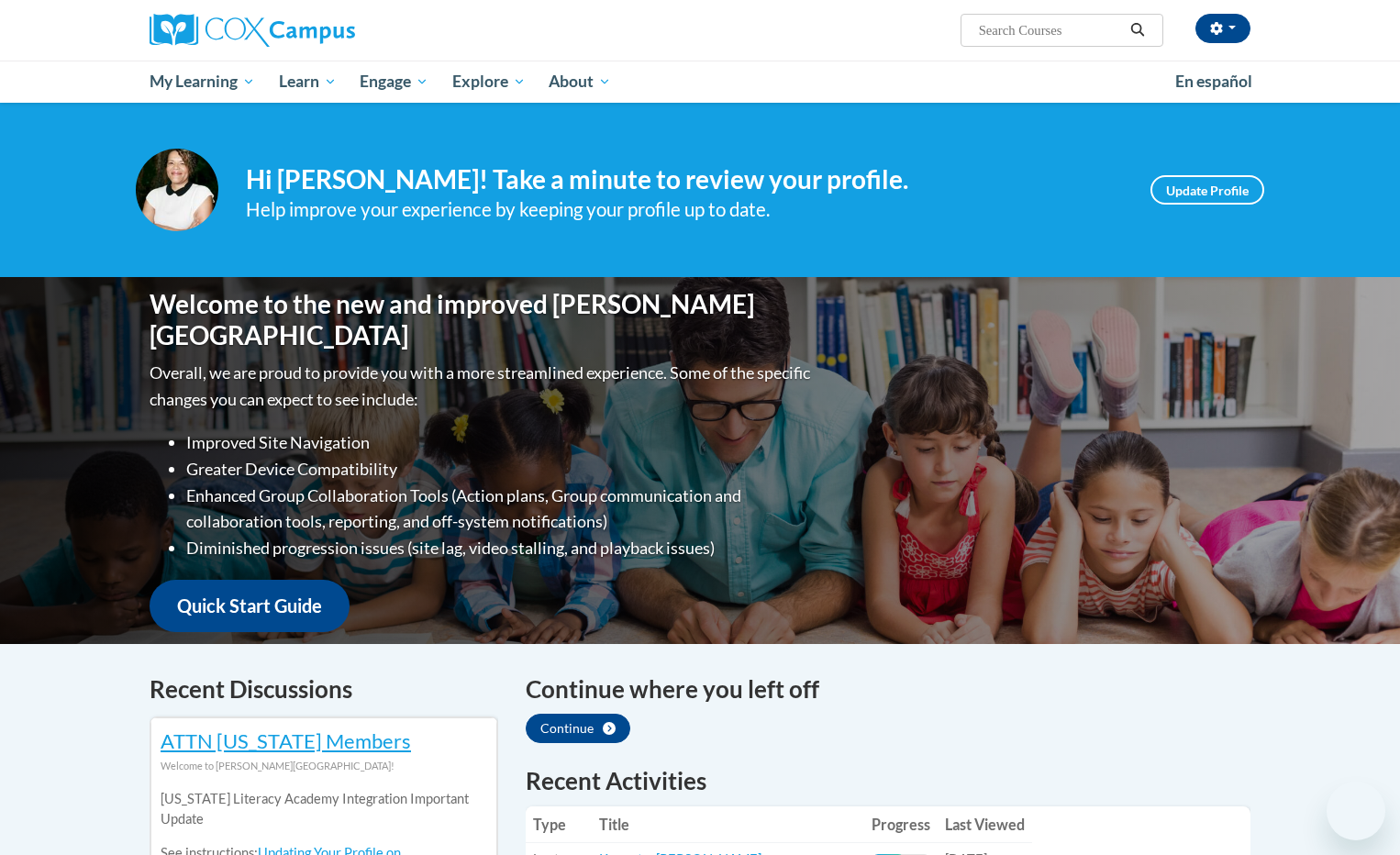  I want to click on th: Progress, so click(901, 825).